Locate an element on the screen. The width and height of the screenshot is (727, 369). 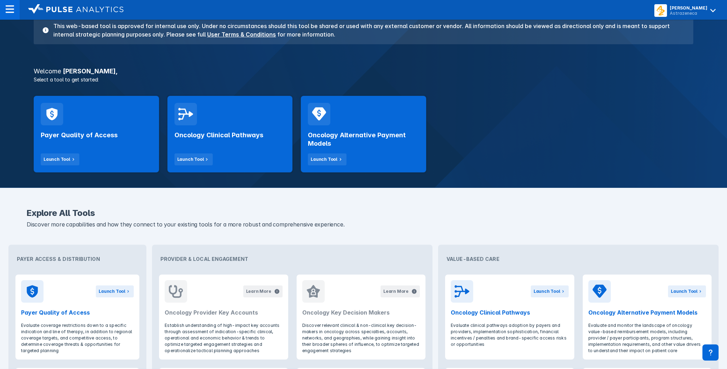
div: Value-Based Care is located at coordinates (578, 259).